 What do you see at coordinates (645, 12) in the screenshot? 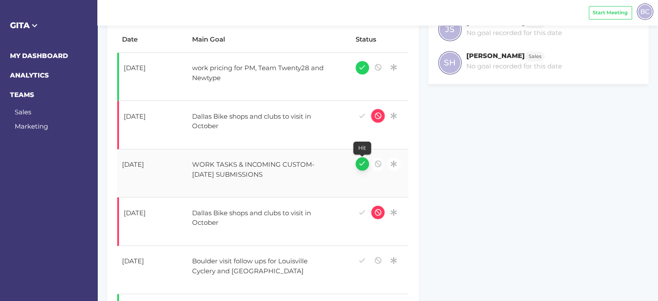
I see `div: BC` at bounding box center [645, 12].